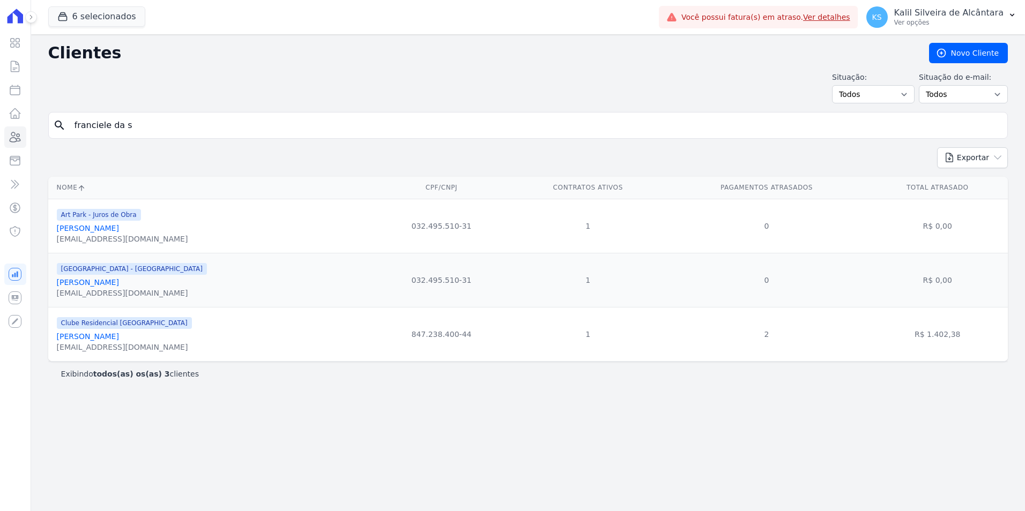 The height and width of the screenshot is (511, 1025). What do you see at coordinates (59, 125) in the screenshot?
I see `i: search` at bounding box center [59, 125].